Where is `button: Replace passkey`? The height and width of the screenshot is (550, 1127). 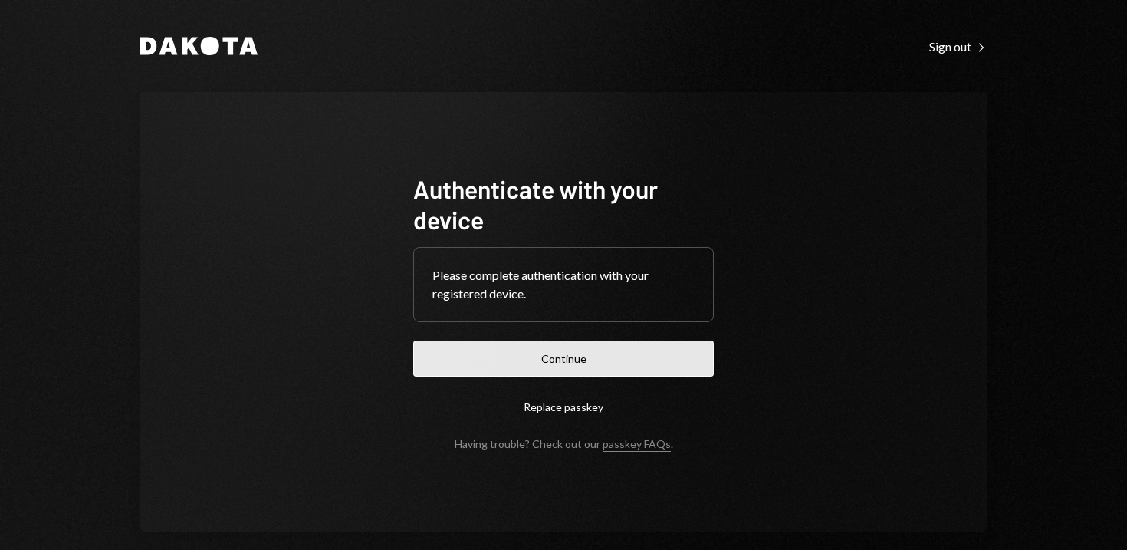 button: Replace passkey is located at coordinates (563, 406).